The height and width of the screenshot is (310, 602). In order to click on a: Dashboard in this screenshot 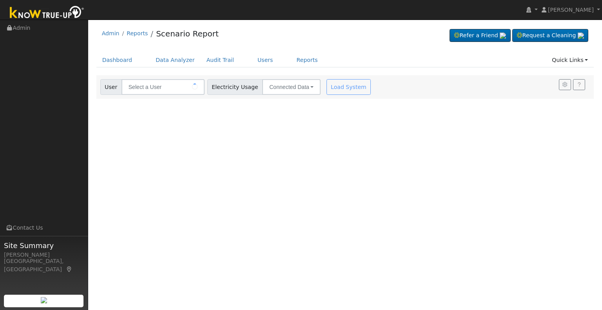, I will do `click(117, 60)`.